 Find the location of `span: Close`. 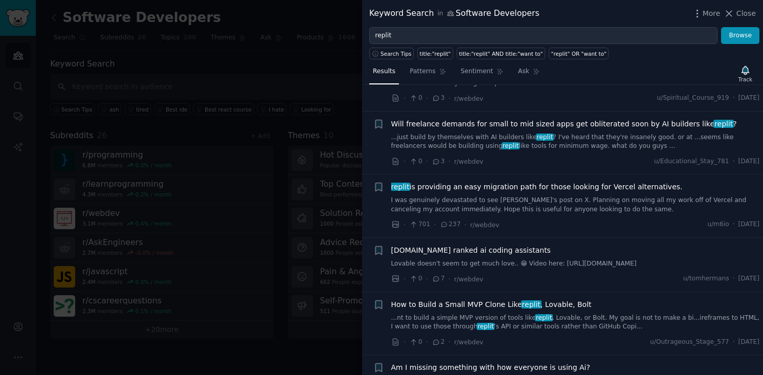

span: Close is located at coordinates (746, 13).